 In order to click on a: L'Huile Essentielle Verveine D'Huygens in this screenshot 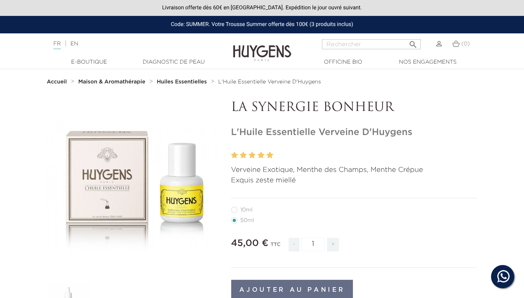, I will do `click(269, 82)`.